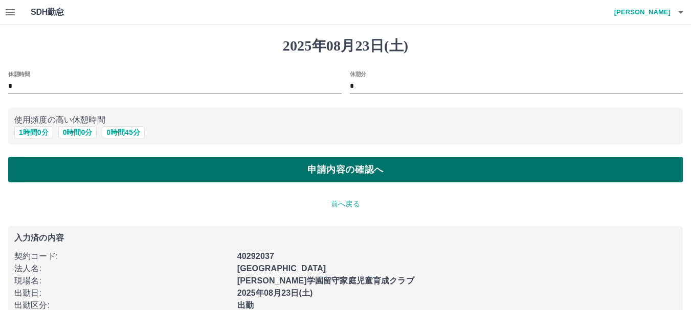 The height and width of the screenshot is (310, 691). Describe the element at coordinates (345, 120) in the screenshot. I see `p: 使用頻度の高い休憩時間` at that location.